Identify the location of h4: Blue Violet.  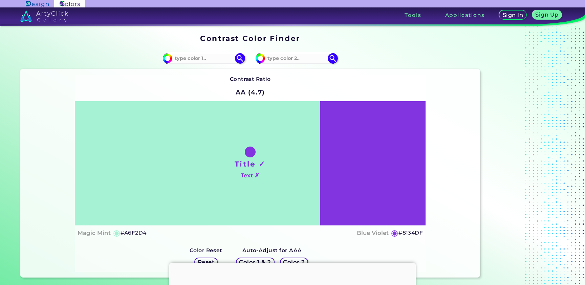
(373, 233).